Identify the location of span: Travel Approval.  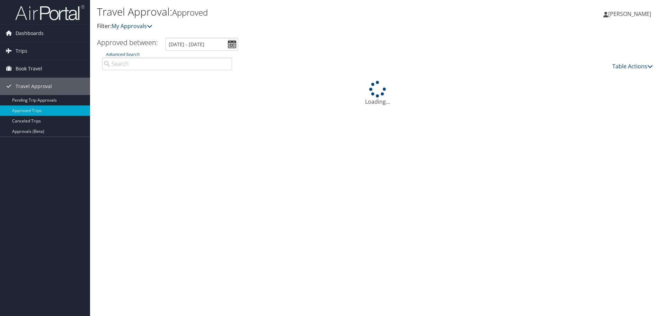
(34, 86).